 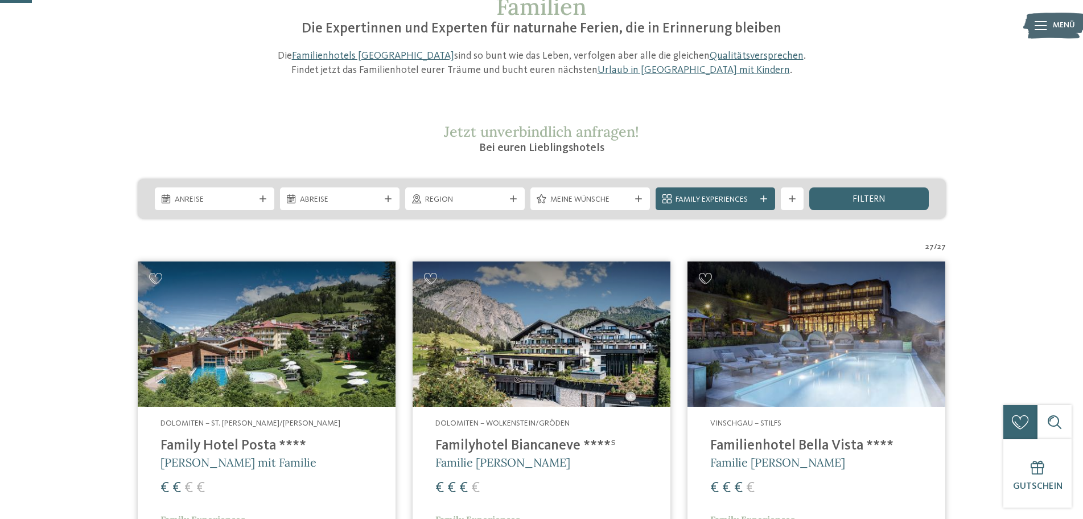 I want to click on a: Qualitätsversprechen, so click(x=757, y=56).